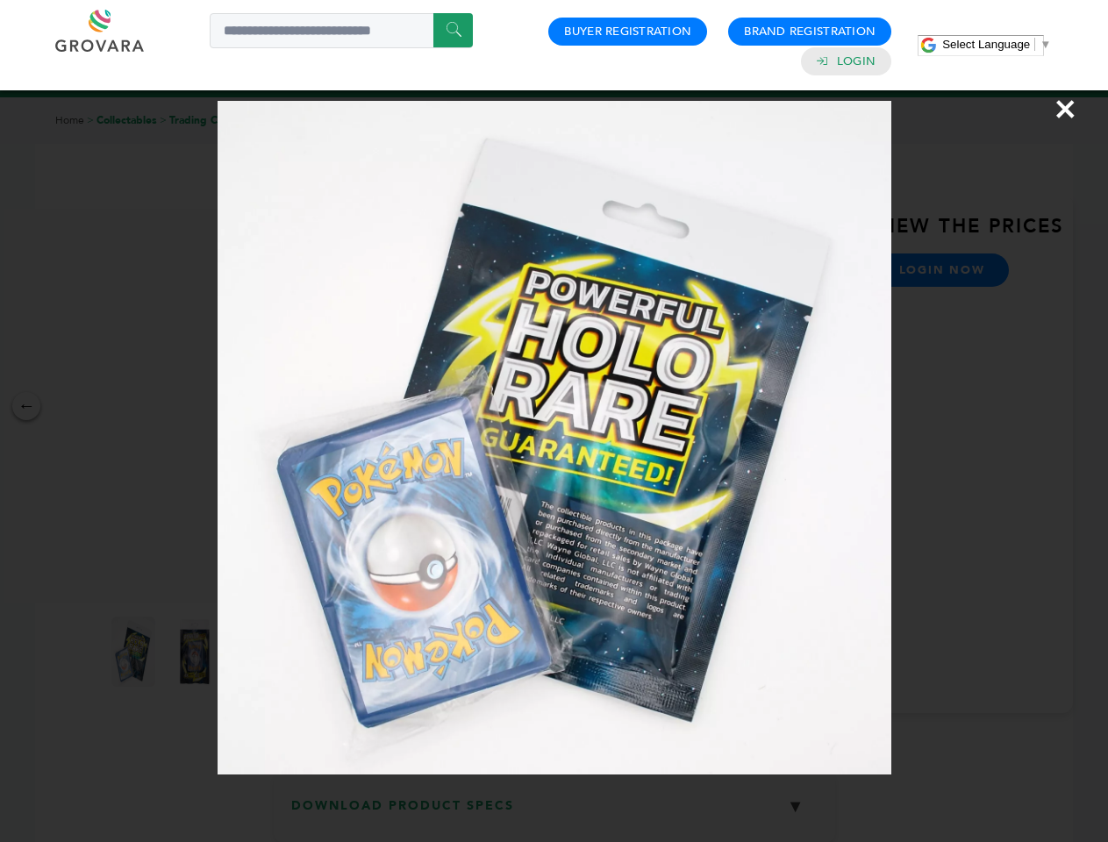 This screenshot has height=842, width=1108. What do you see at coordinates (986, 44) in the screenshot?
I see `span: Select Language` at bounding box center [986, 44].